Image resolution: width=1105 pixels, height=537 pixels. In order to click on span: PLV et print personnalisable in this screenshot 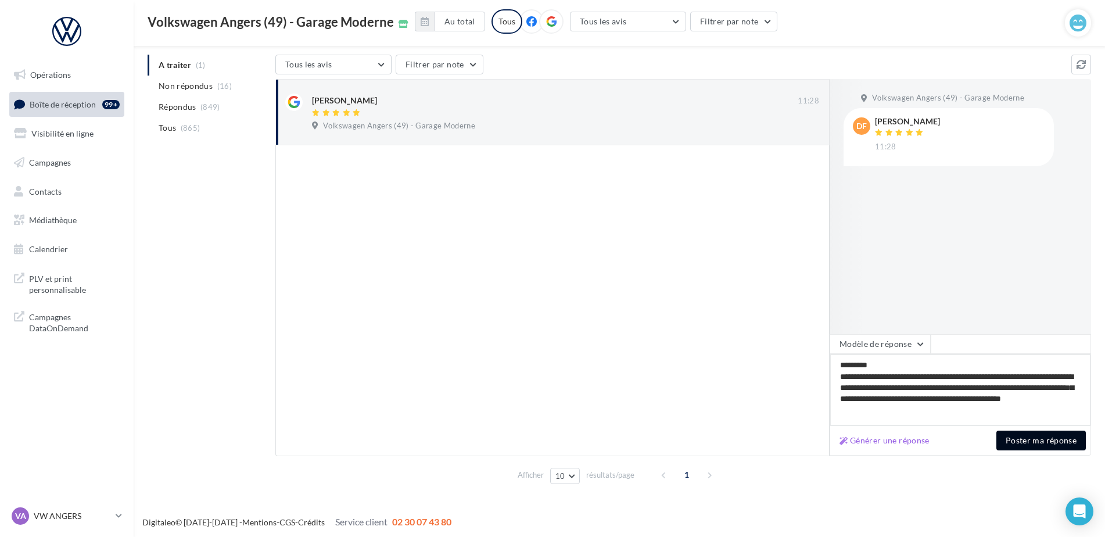, I will do `click(74, 283)`.